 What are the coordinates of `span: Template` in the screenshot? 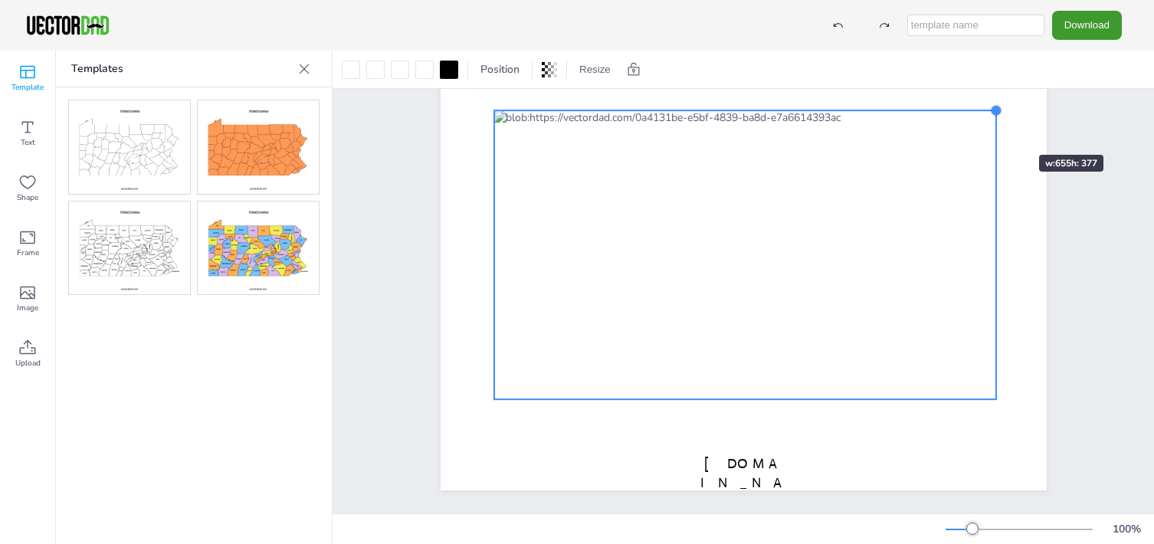 It's located at (28, 87).